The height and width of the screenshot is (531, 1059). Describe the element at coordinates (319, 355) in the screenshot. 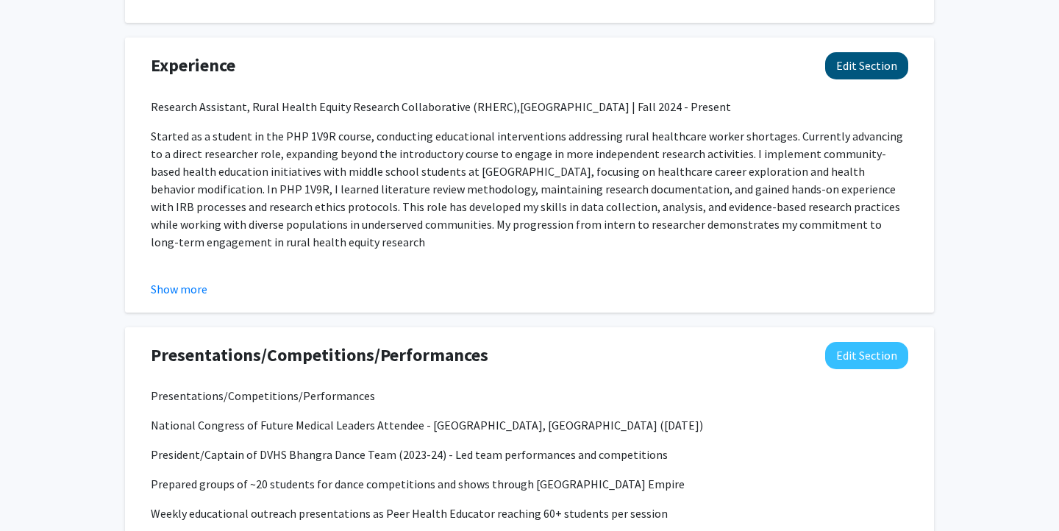

I see `span: Presentations/Competitions/Performances` at that location.